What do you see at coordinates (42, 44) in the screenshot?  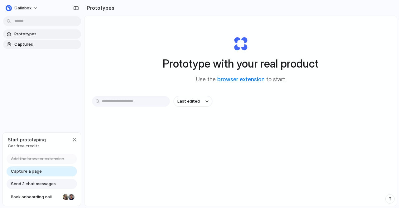 I see `a: Captures` at bounding box center [42, 44].